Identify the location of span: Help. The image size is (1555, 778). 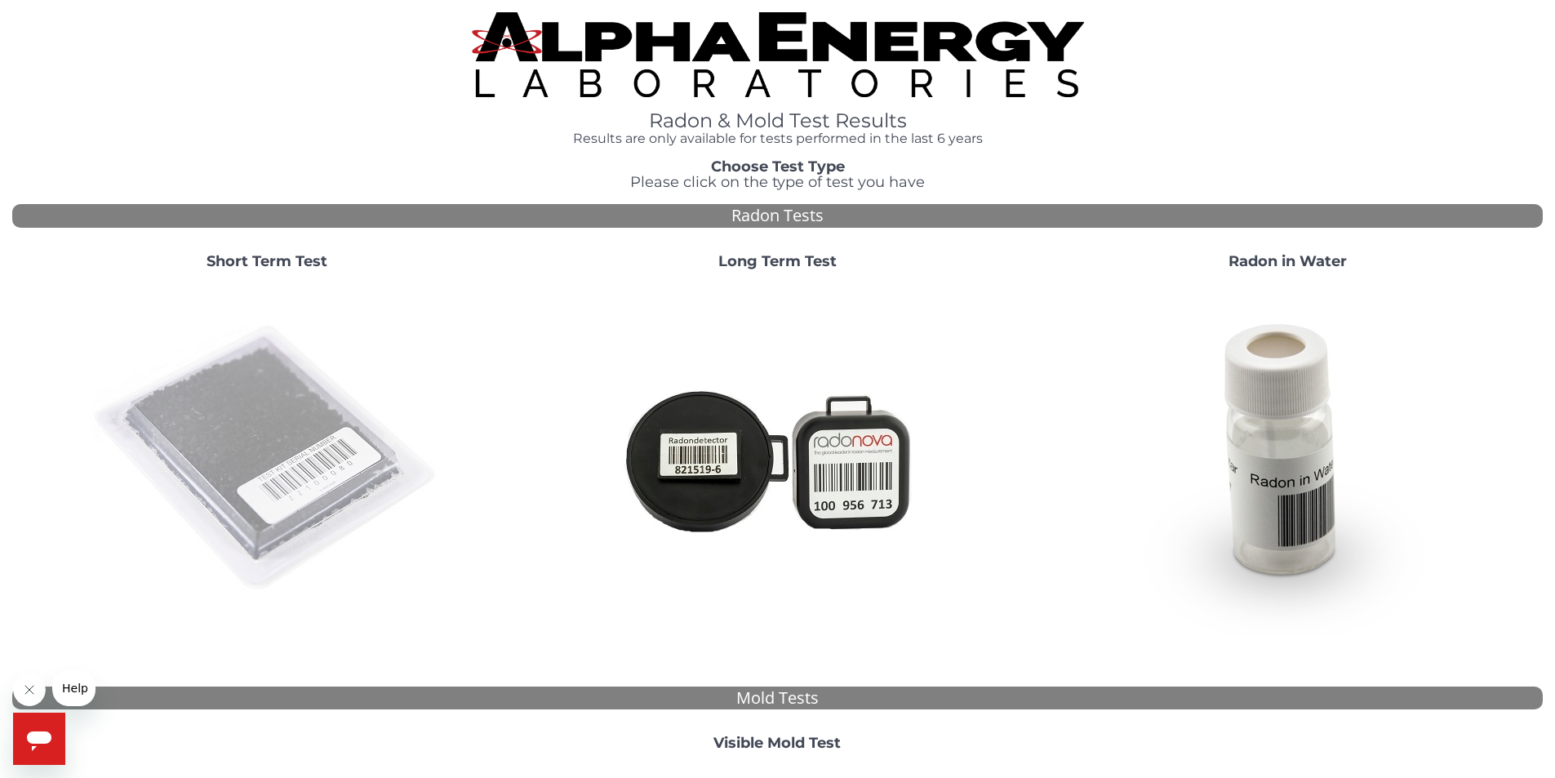
(23, 18).